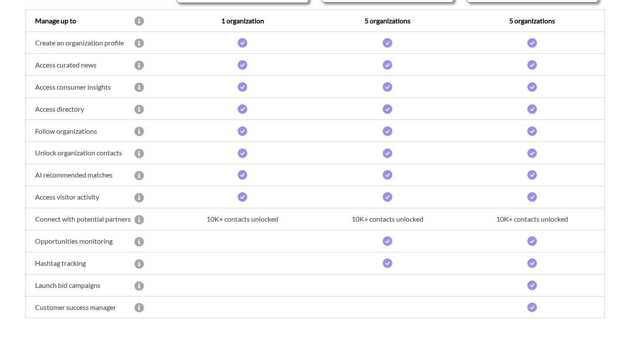  Describe the element at coordinates (80, 175) in the screenshot. I see `div: AI recommended matches` at that location.